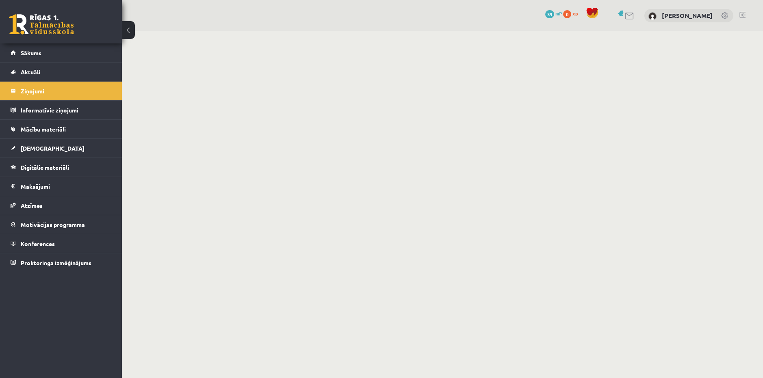  What do you see at coordinates (61, 167) in the screenshot?
I see `a: Digitālie materiāli` at bounding box center [61, 167].